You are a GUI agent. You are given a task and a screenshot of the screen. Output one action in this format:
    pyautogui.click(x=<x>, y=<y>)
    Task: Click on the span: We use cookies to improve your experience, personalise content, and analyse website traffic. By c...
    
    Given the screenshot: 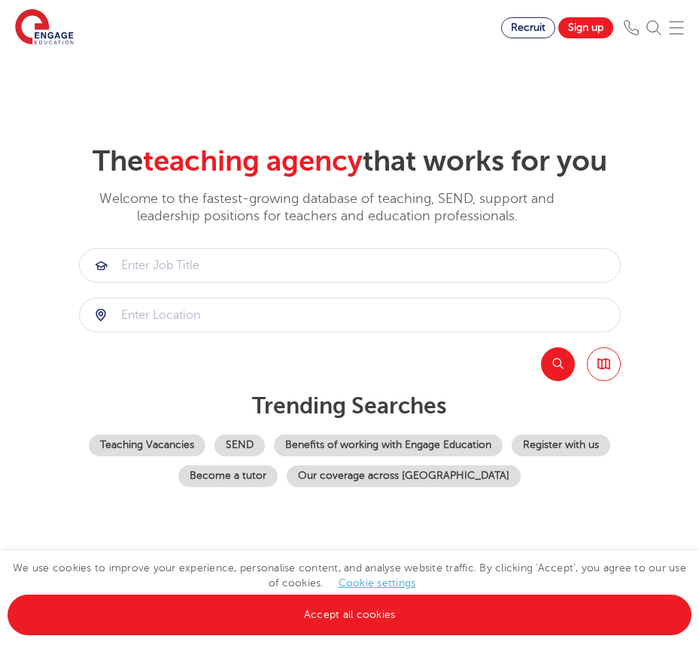 What is the action you would take?
    pyautogui.click(x=349, y=591)
    